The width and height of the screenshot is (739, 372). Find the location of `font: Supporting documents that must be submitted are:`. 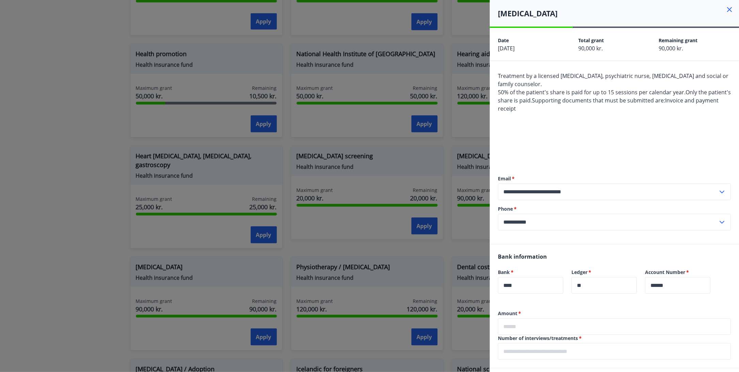

font: Supporting documents that must be submitted are: is located at coordinates (599, 101).